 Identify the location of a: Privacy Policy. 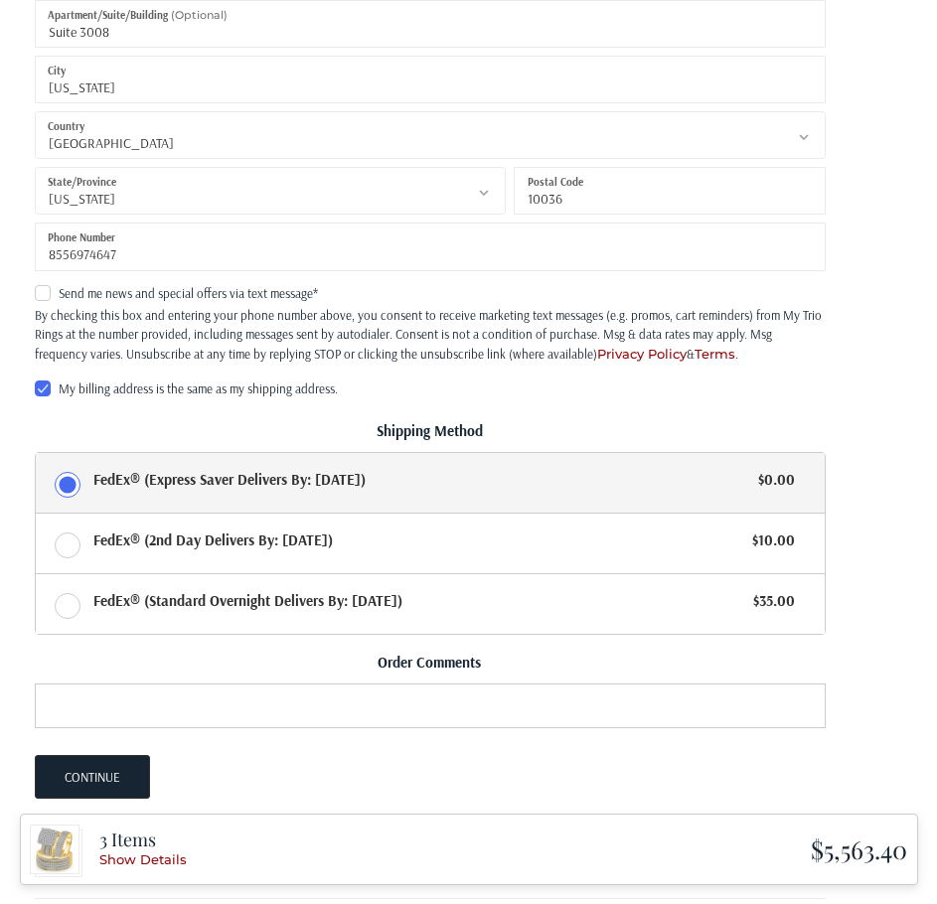
(642, 354).